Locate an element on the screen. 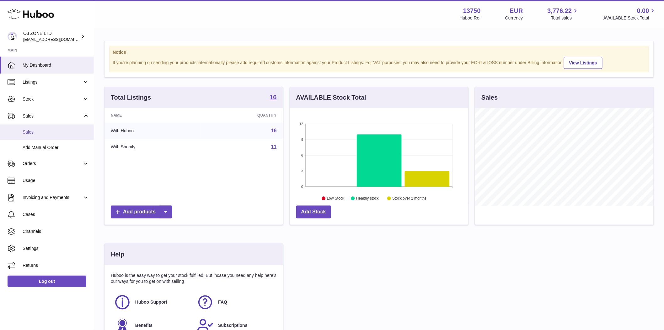  a: Log out is located at coordinates (47, 281).